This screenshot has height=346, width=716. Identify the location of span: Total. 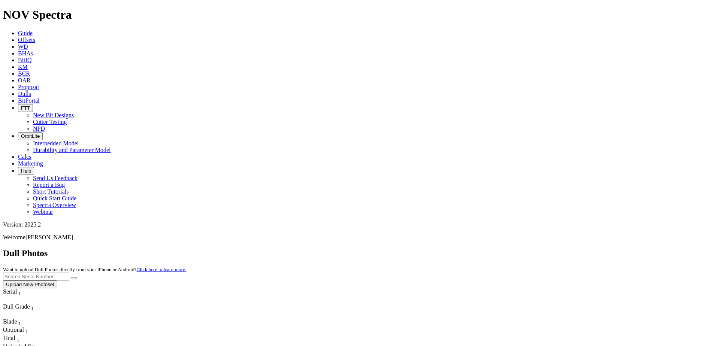
(9, 338).